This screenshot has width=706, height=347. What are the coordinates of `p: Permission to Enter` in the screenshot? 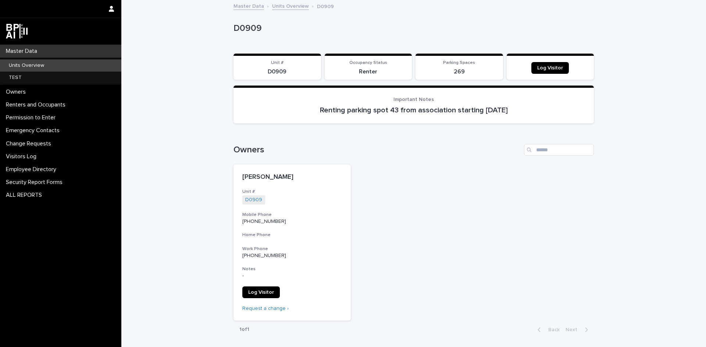 It's located at (32, 118).